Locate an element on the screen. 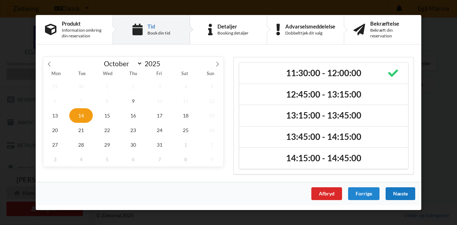  span: October 7, 2025 is located at coordinates (81, 101).